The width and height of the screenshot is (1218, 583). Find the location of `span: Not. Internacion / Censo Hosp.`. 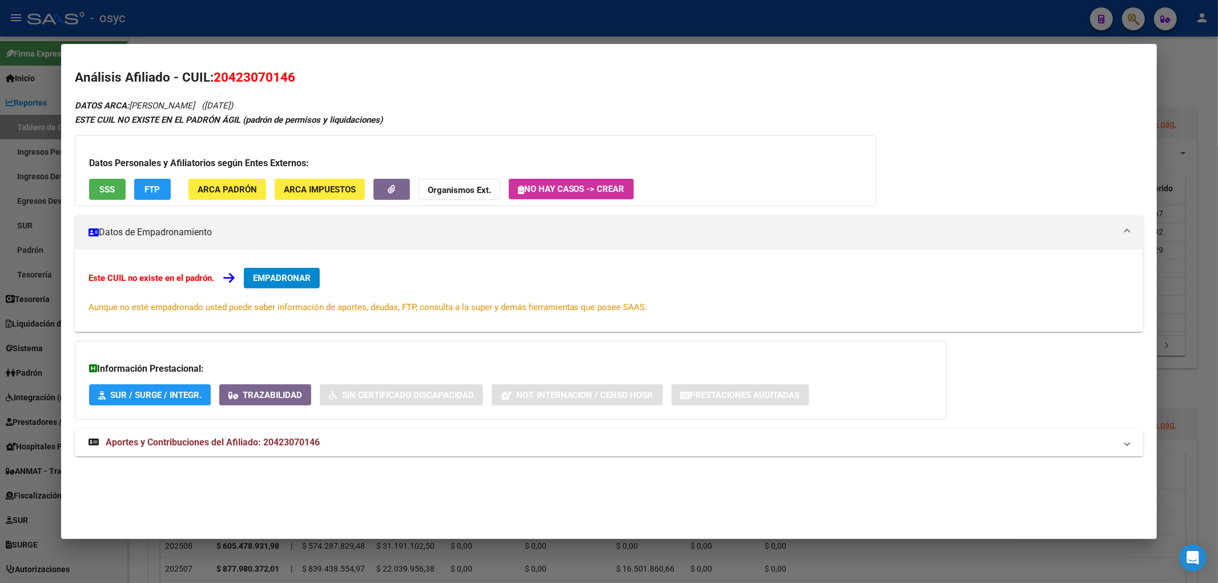

span: Not. Internacion / Censo Hosp. is located at coordinates (585, 395).